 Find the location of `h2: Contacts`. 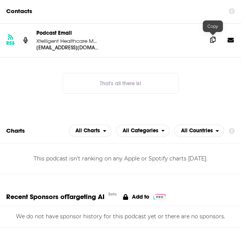

h2: Contacts is located at coordinates (19, 11).